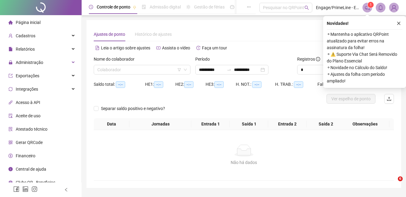 The height and width of the screenshot is (197, 406). I want to click on label: Período, so click(204, 59).